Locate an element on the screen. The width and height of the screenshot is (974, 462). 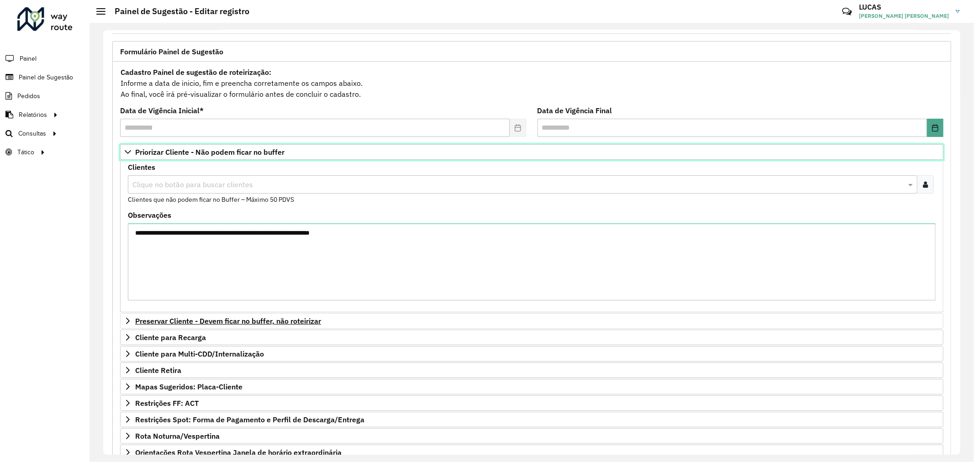
a: Restrições Spot: Forma de Pagamento e Perfil de Descarga/Entrega is located at coordinates (532, 420).